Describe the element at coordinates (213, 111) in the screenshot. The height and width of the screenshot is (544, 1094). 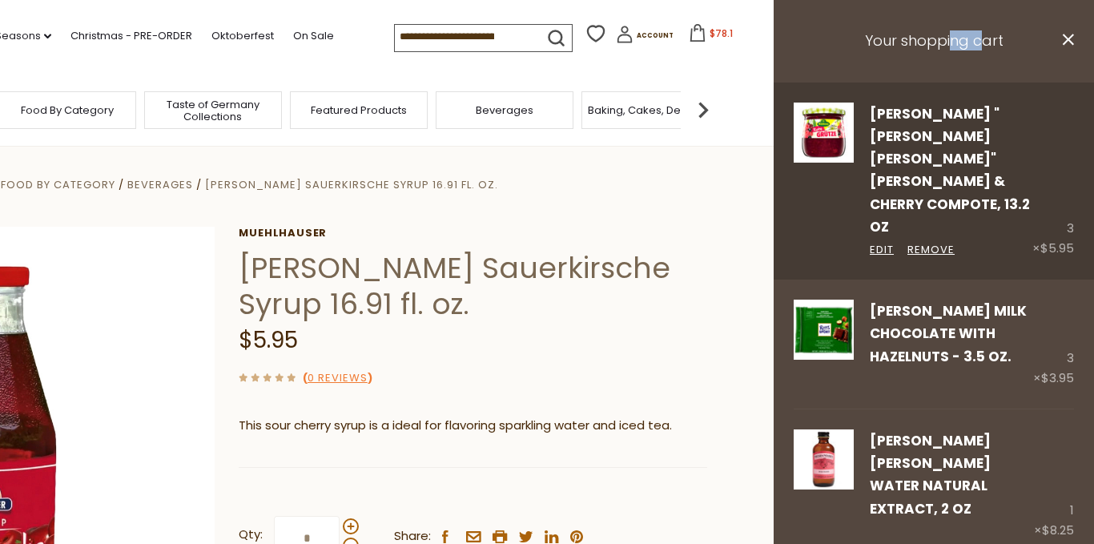
I see `span: Taste of Germany Collections` at that location.